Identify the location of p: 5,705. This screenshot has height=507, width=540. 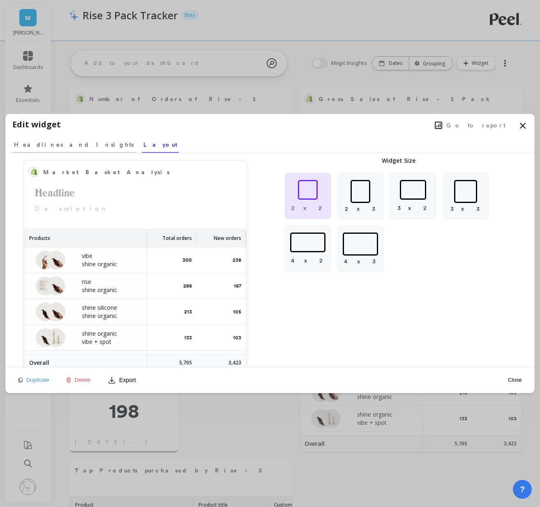
(185, 363).